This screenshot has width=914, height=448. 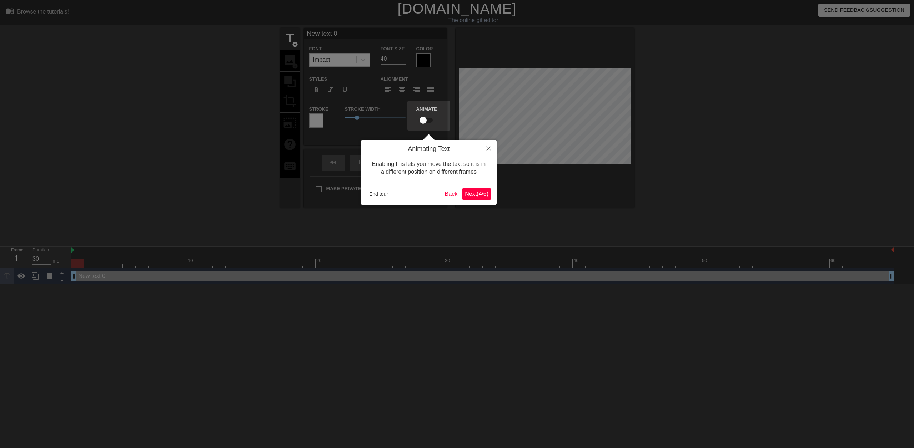 What do you see at coordinates (451, 194) in the screenshot?
I see `button: Back` at bounding box center [451, 194].